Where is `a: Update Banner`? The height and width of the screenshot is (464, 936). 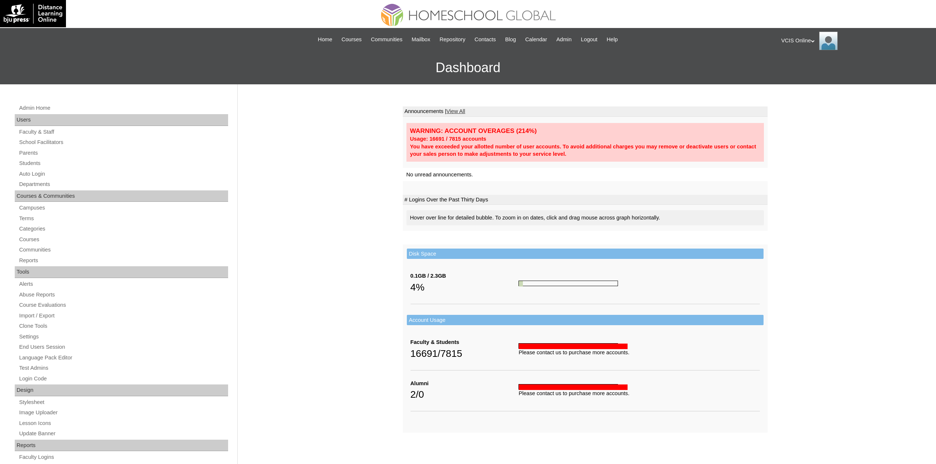 a: Update Banner is located at coordinates (123, 434).